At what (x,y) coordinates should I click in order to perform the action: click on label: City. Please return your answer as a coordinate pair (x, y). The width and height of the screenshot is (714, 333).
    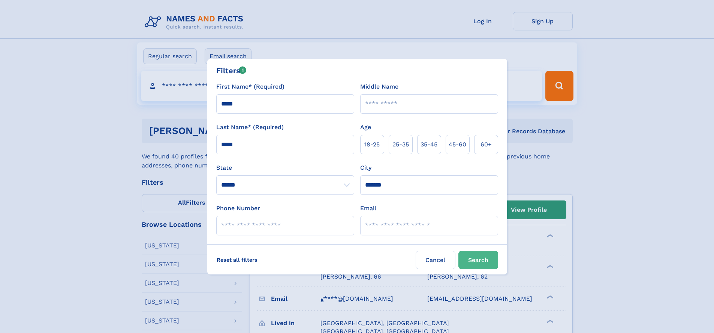
    Looking at the image, I should click on (366, 168).